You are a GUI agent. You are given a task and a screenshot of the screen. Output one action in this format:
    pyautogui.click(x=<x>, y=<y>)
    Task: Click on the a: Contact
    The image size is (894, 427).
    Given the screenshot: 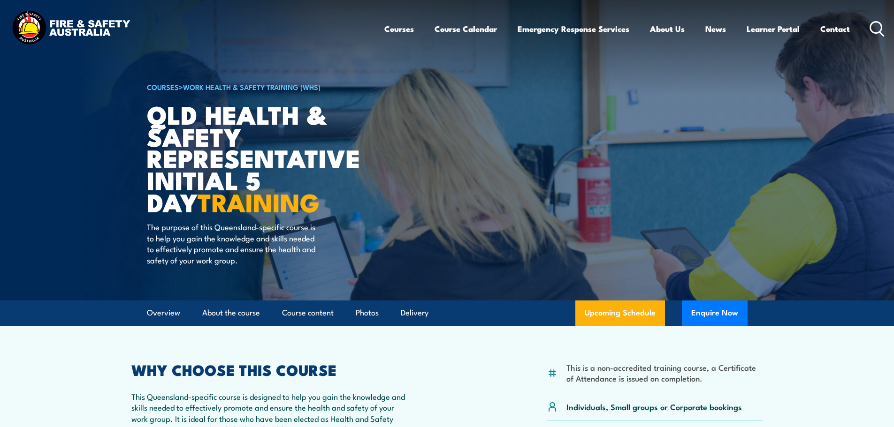 What is the action you would take?
    pyautogui.click(x=835, y=29)
    